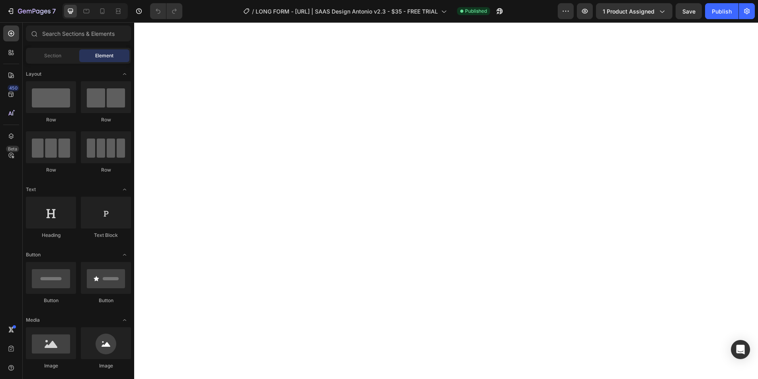 Image resolution: width=758 pixels, height=379 pixels. What do you see at coordinates (33, 255) in the screenshot?
I see `span: Button` at bounding box center [33, 255].